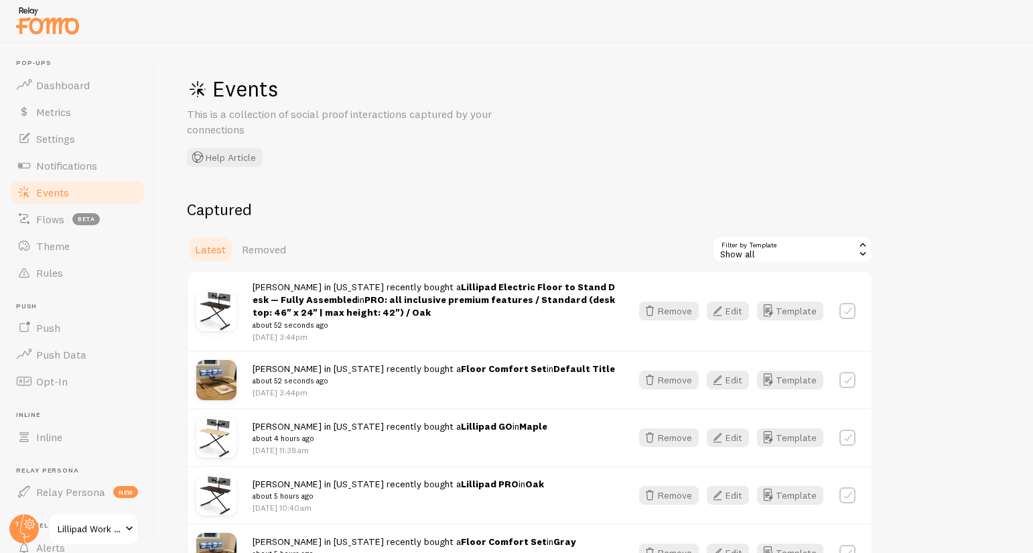 The width and height of the screenshot is (1033, 553). What do you see at coordinates (86, 219) in the screenshot?
I see `span: beta` at bounding box center [86, 219].